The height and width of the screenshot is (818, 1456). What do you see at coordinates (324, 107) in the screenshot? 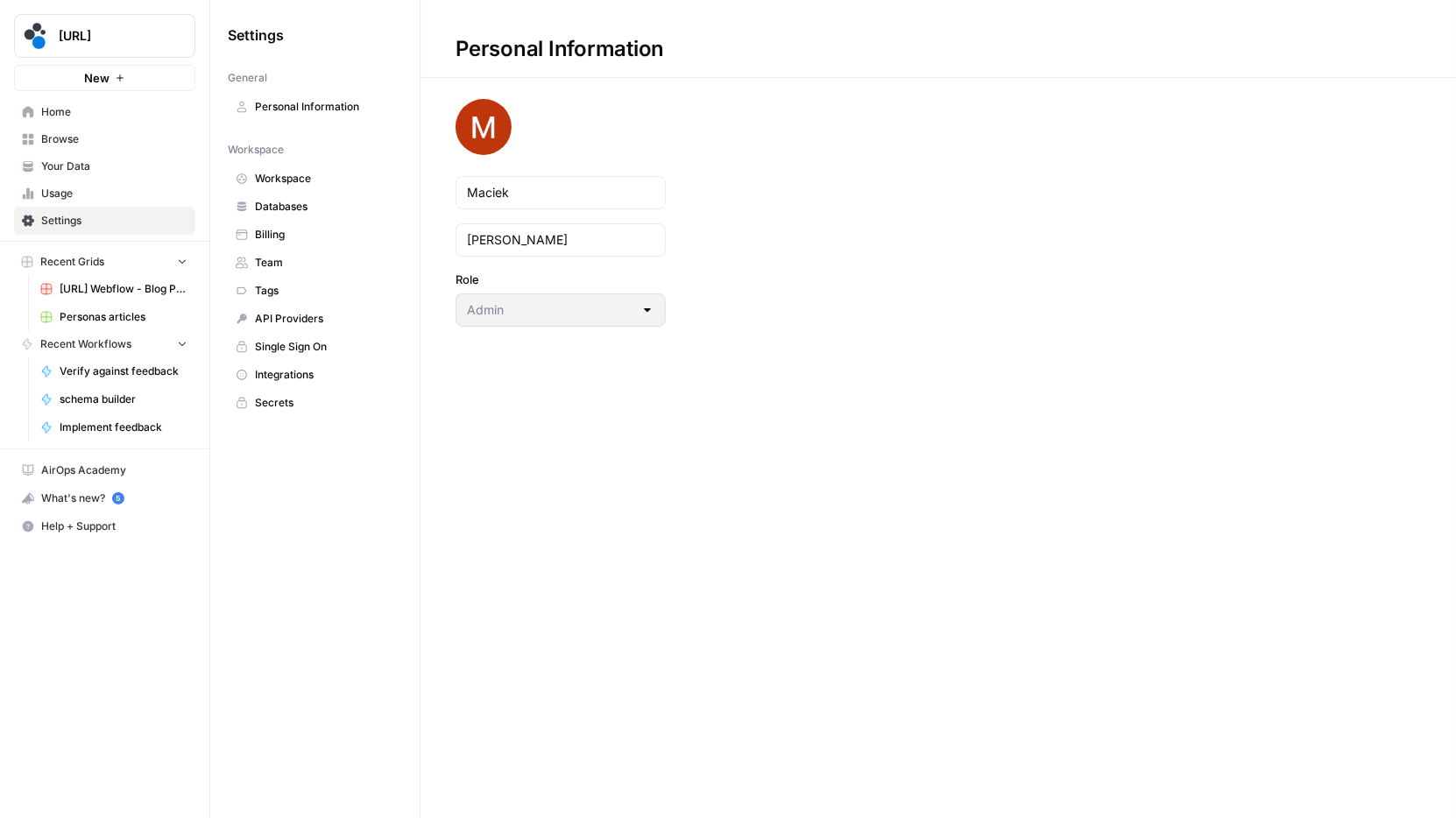
I see `span: Personal Information` at bounding box center [324, 107].